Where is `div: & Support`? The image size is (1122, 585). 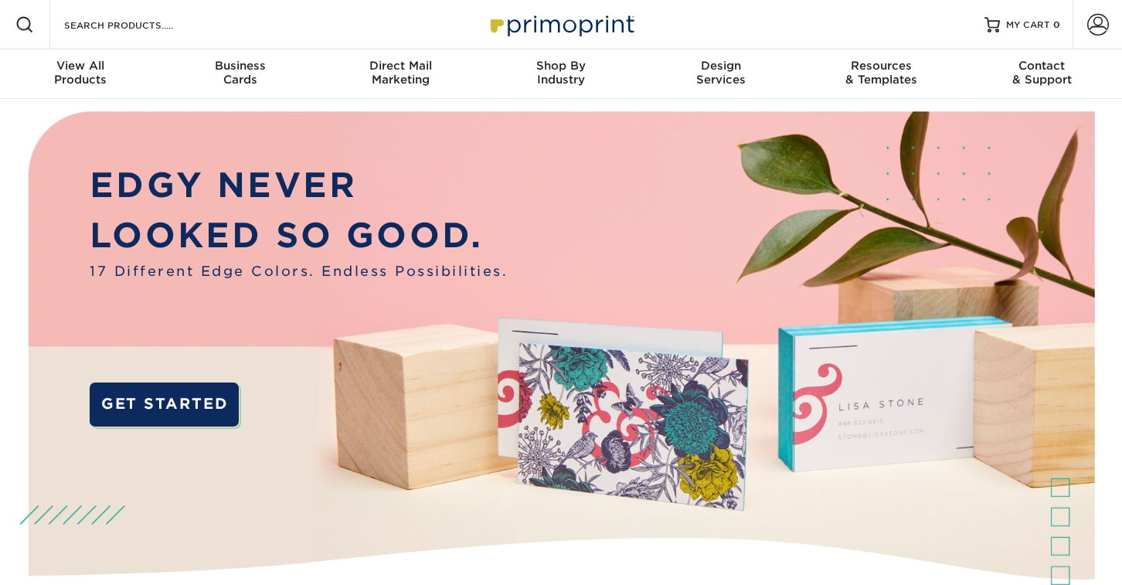
div: & Support is located at coordinates (1041, 73).